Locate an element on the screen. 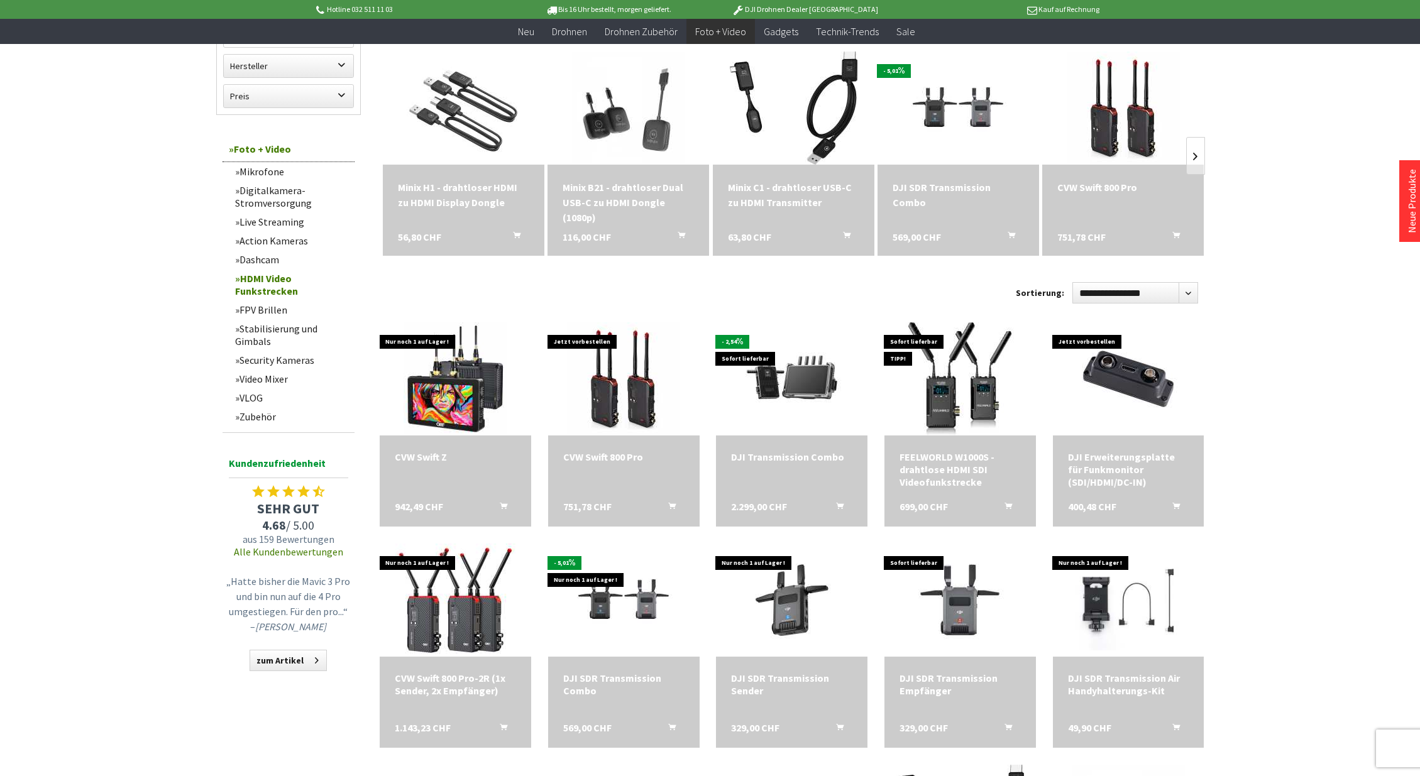 This screenshot has width=1420, height=776. a: Drohnen is located at coordinates (570, 31).